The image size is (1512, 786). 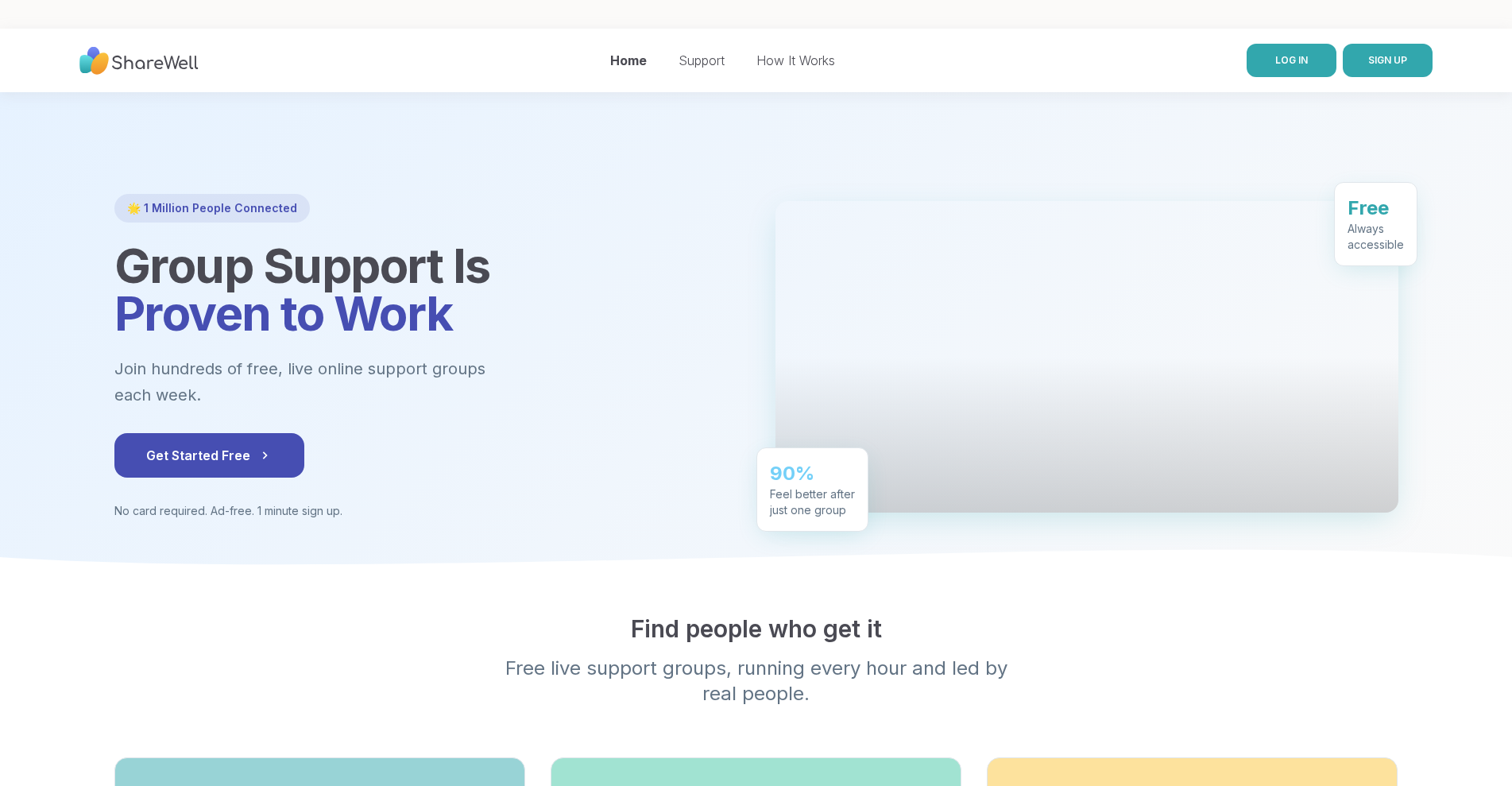 What do you see at coordinates (284, 313) in the screenshot?
I see `span: Proven to Work` at bounding box center [284, 313].